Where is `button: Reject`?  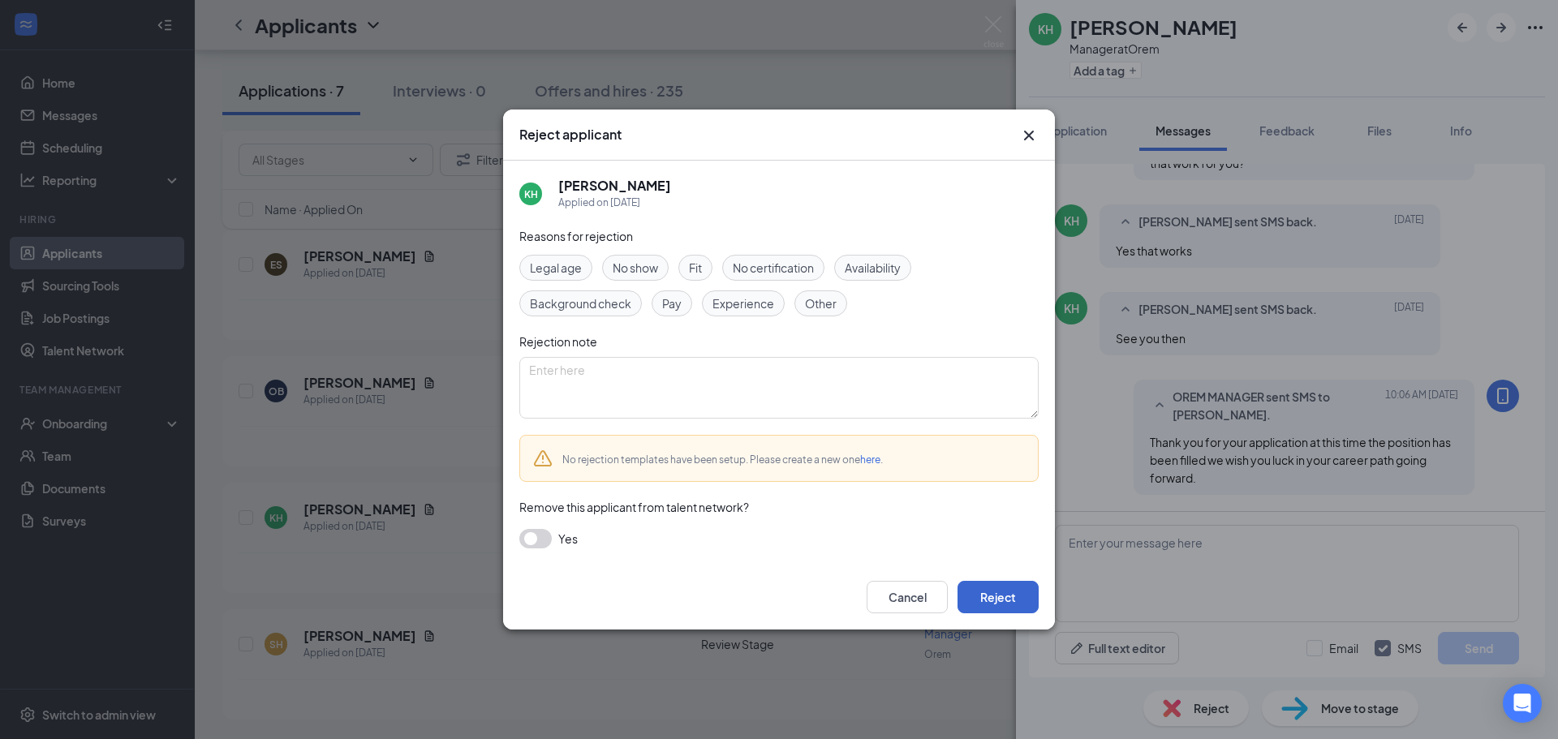
button: Reject is located at coordinates (998, 597).